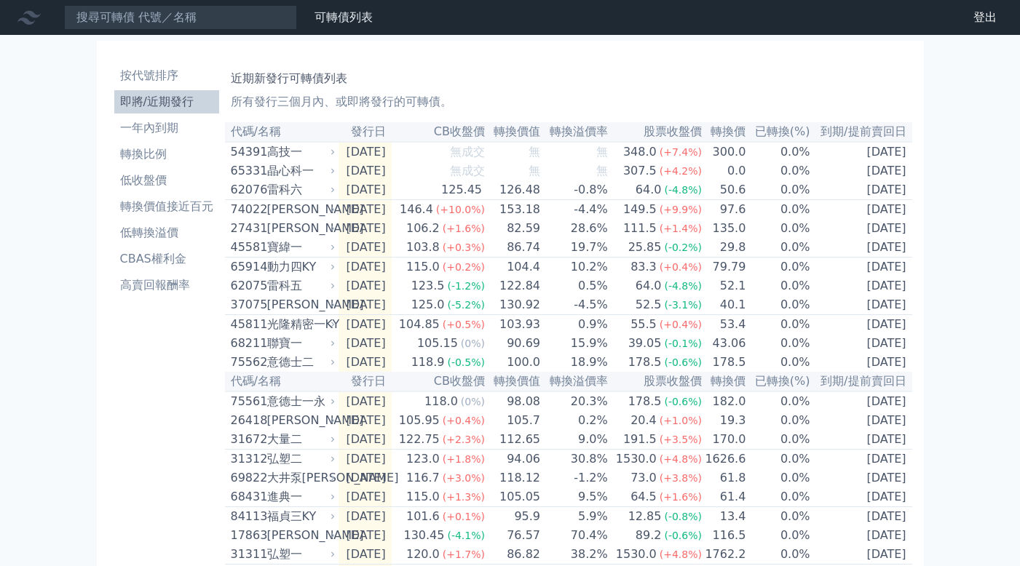  What do you see at coordinates (282, 132) in the screenshot?
I see `th: 代碼/名稱` at bounding box center [282, 132].